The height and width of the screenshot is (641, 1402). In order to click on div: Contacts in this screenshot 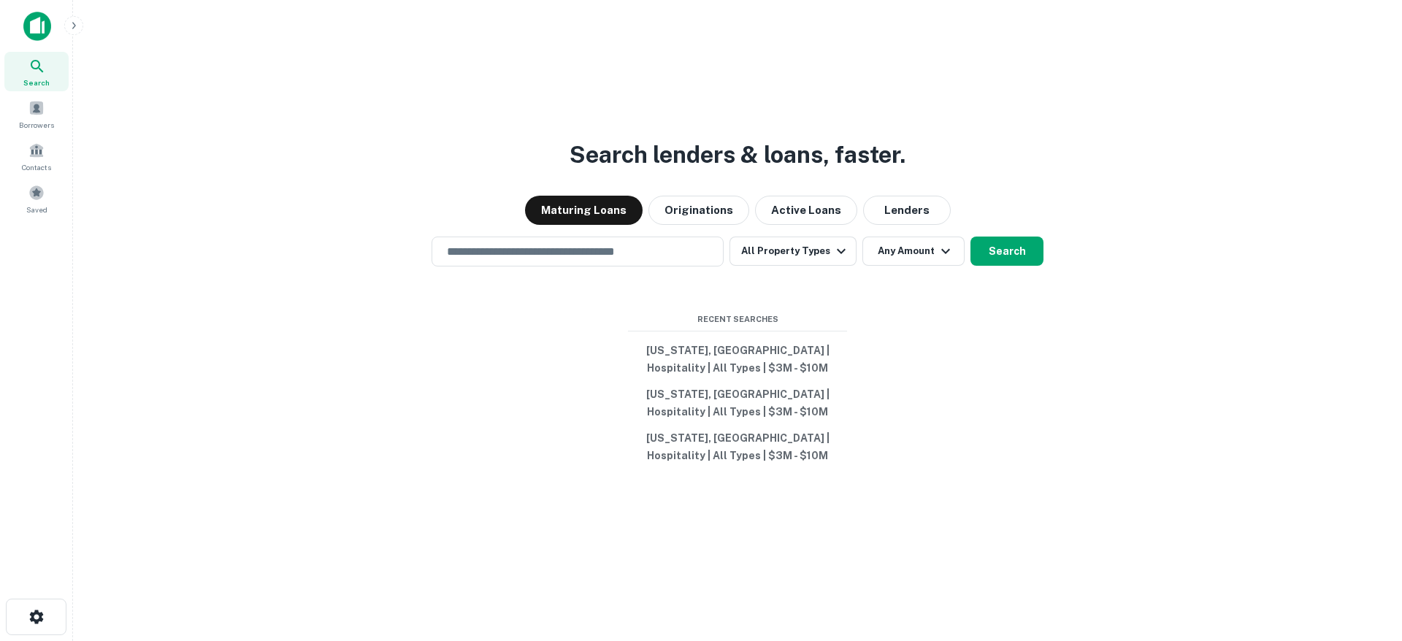, I will do `click(37, 156)`.